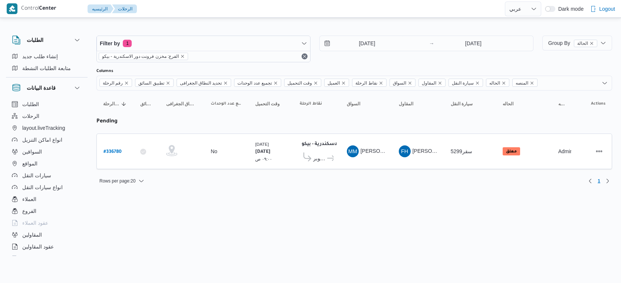 The height and width of the screenshot is (283, 621). I want to click on button: وقت التحميل, so click(271, 104).